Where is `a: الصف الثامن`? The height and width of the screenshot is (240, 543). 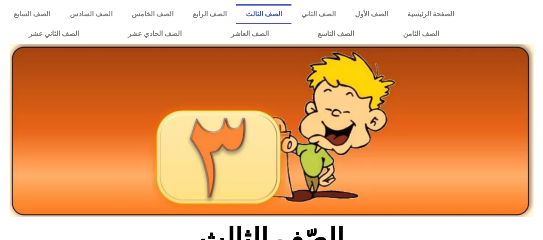
a: الصف الثامن is located at coordinates (421, 34).